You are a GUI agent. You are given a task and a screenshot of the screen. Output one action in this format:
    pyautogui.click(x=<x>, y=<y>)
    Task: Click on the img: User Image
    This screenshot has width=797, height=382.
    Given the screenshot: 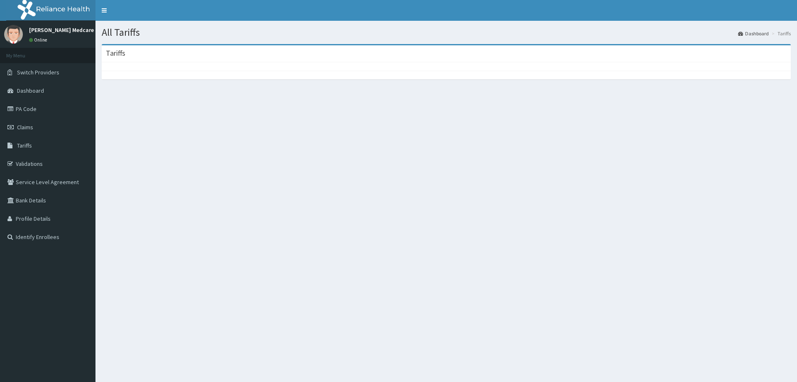 What is the action you would take?
    pyautogui.click(x=13, y=34)
    